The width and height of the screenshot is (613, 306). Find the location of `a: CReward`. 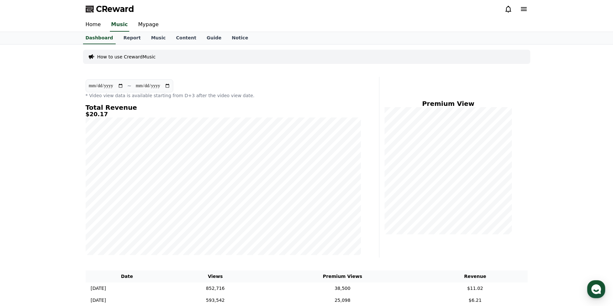

a: CReward is located at coordinates (110, 9).